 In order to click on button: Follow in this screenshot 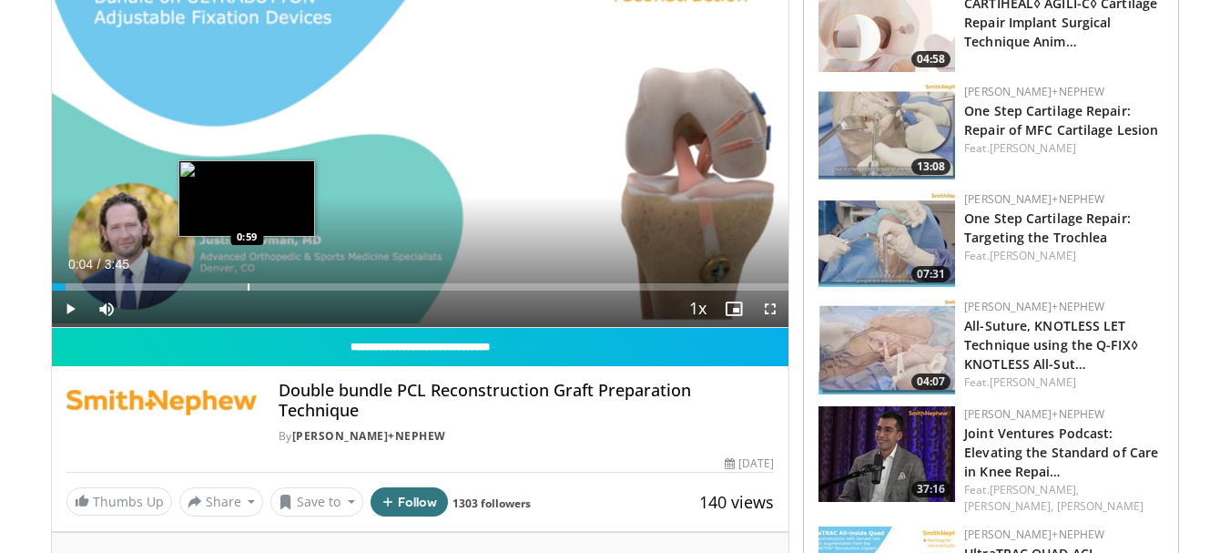, I will do `click(410, 502)`.